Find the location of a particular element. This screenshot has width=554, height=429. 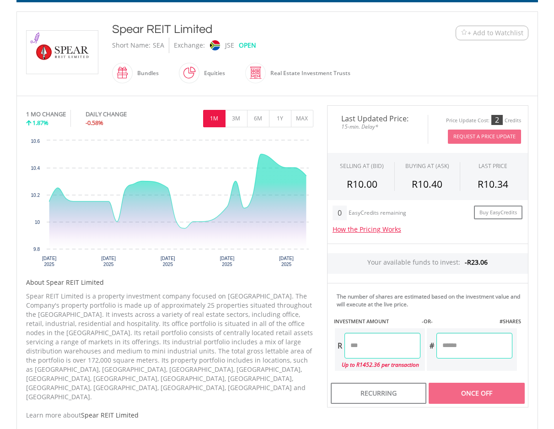

span: BUYING AT (ASK) is located at coordinates (427, 166).